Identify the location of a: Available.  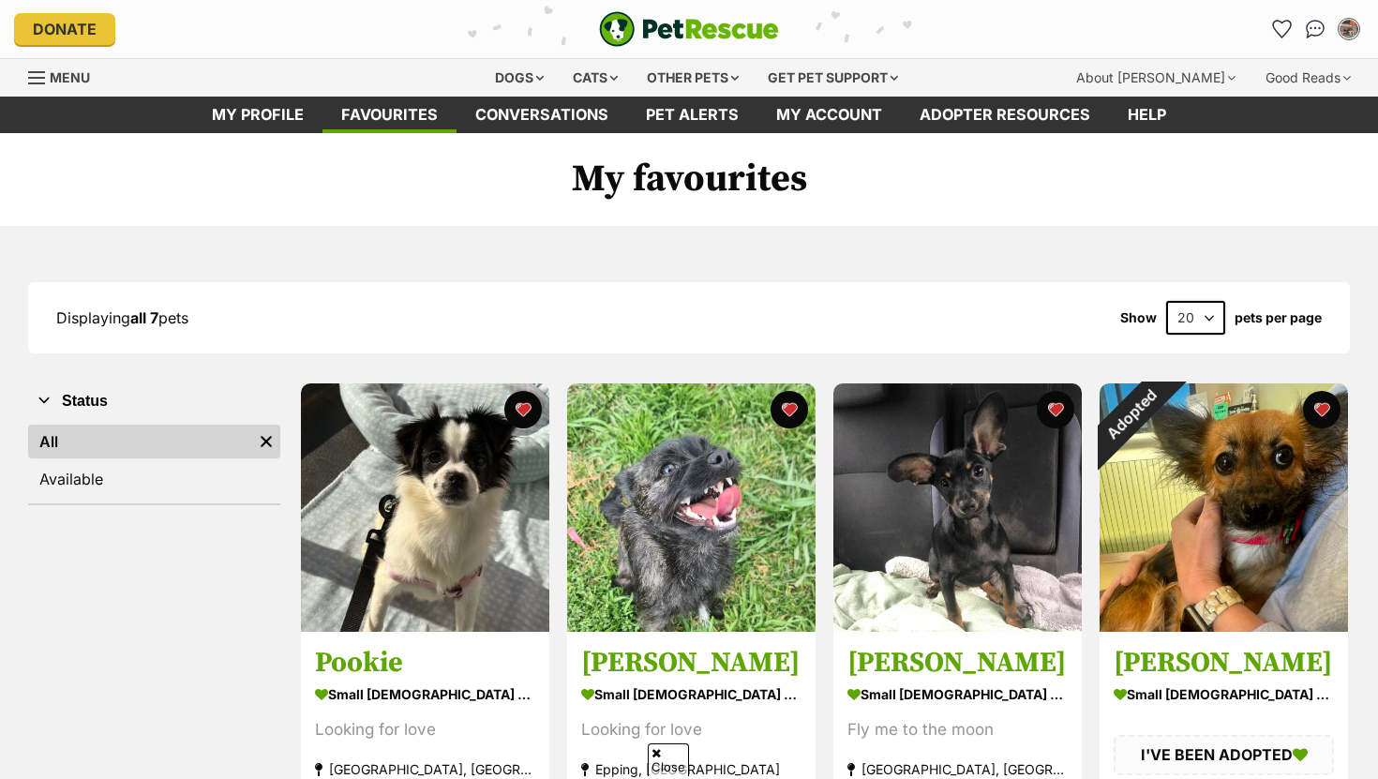
(154, 479).